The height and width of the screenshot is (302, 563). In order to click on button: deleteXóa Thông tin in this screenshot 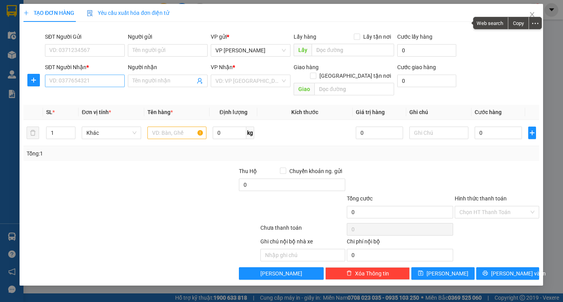, I will do `click(368, 274)`.